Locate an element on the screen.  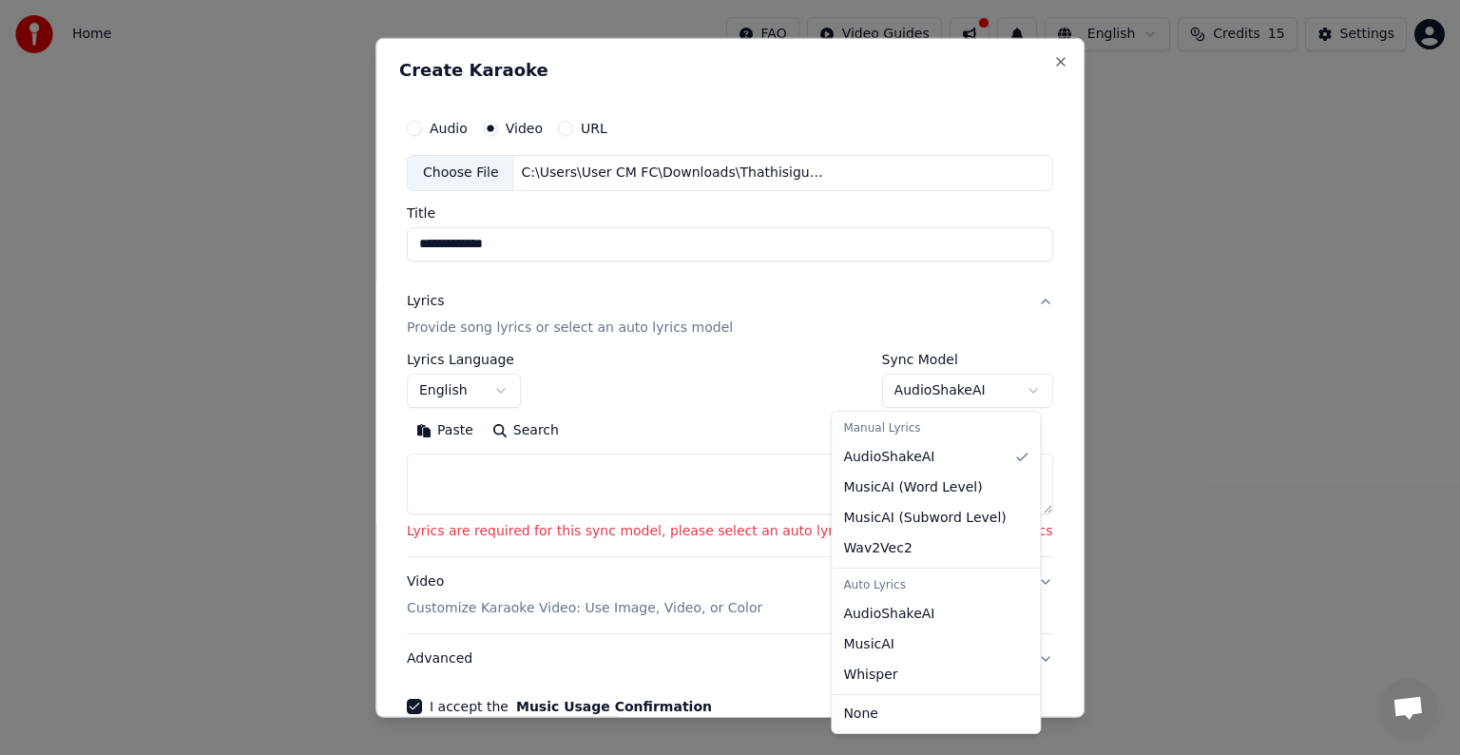
span: MusicAI ( Word Level ) is located at coordinates (912, 488).